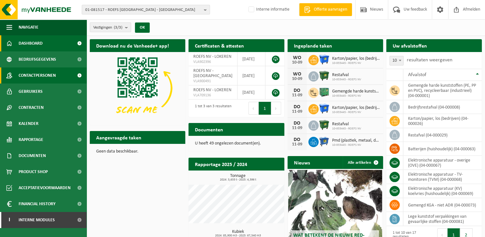  Describe the element at coordinates (238, 177) in the screenshot. I see `h3: Tonnage` at that location.